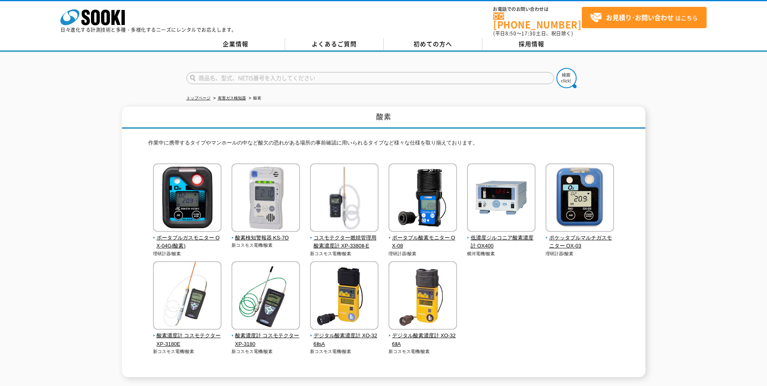  I want to click on span: デジタル酸素濃度計 XO-326ⅡsA, so click(344, 340).